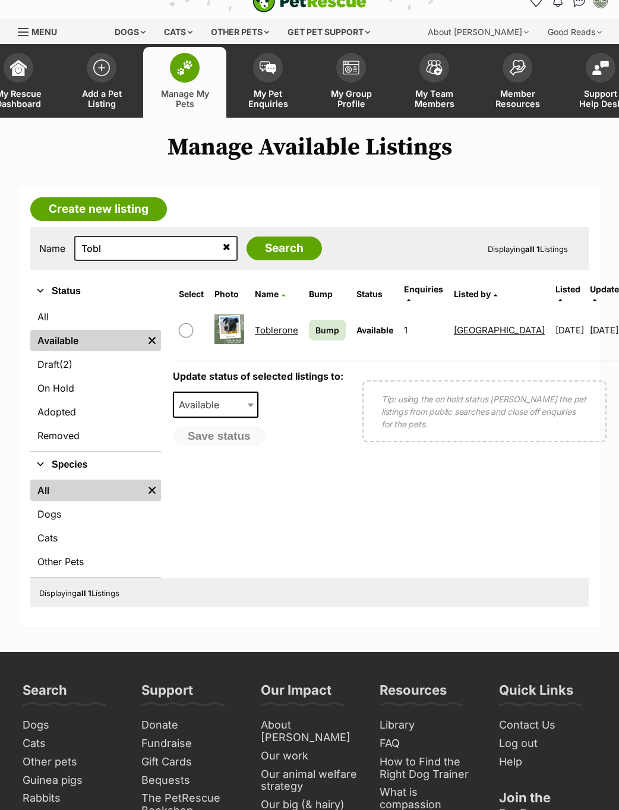 This screenshot has height=810, width=619. I want to click on div: Good Reads, so click(574, 32).